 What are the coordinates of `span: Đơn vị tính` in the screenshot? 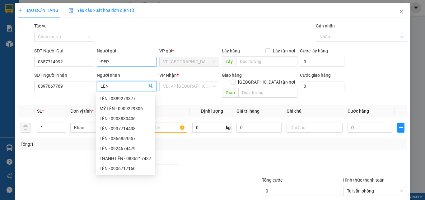 It's located at (82, 111).